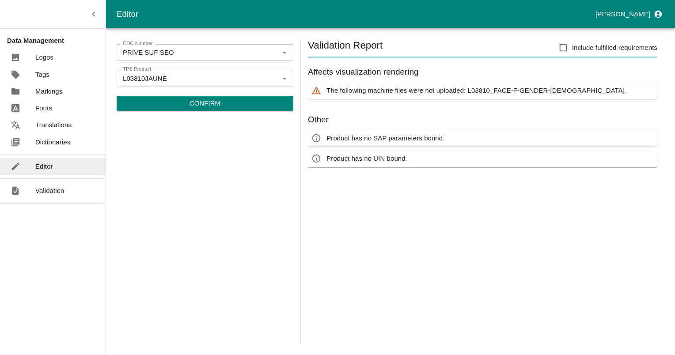  Describe the element at coordinates (49, 91) in the screenshot. I see `p: Markings` at that location.